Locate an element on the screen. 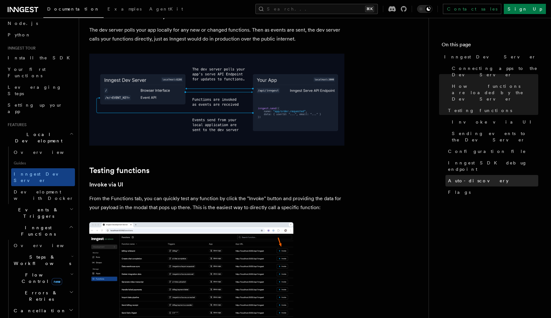 Image resolution: width=551 pixels, height=318 pixels. div: Local Development is located at coordinates (40, 175).